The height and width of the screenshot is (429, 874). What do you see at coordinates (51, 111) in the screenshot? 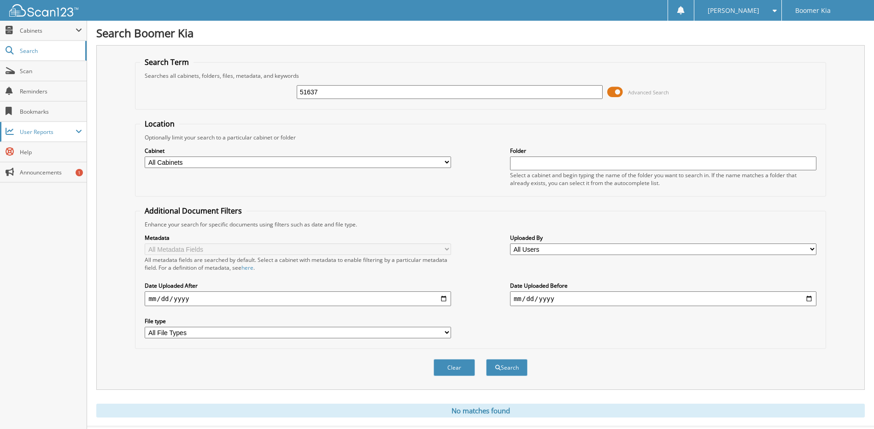
I see `span: Bookmarks` at bounding box center [51, 111].